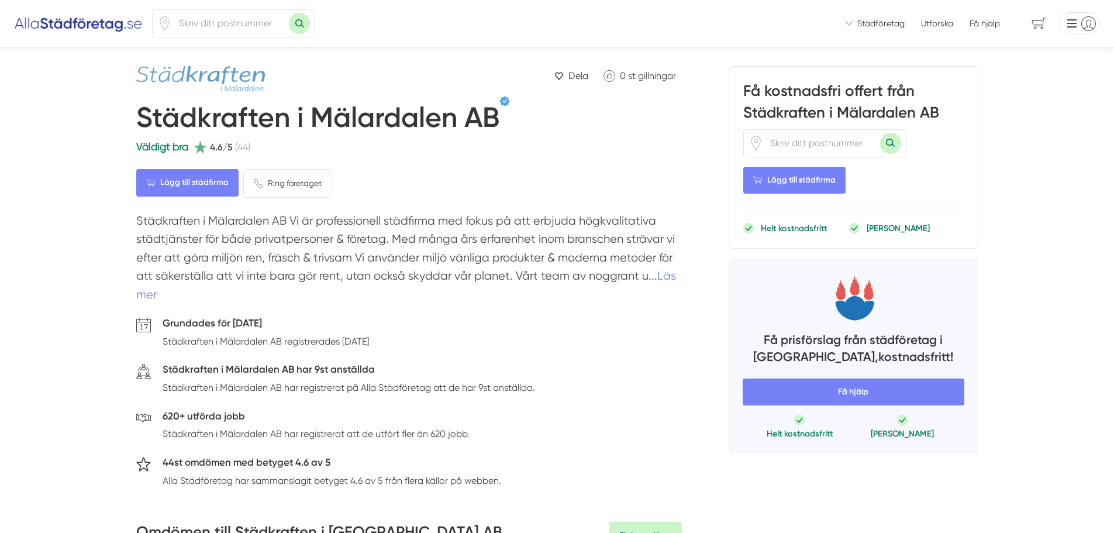  I want to click on img: Logotyp Städkraften i Mälardalen AB, so click(201, 78).